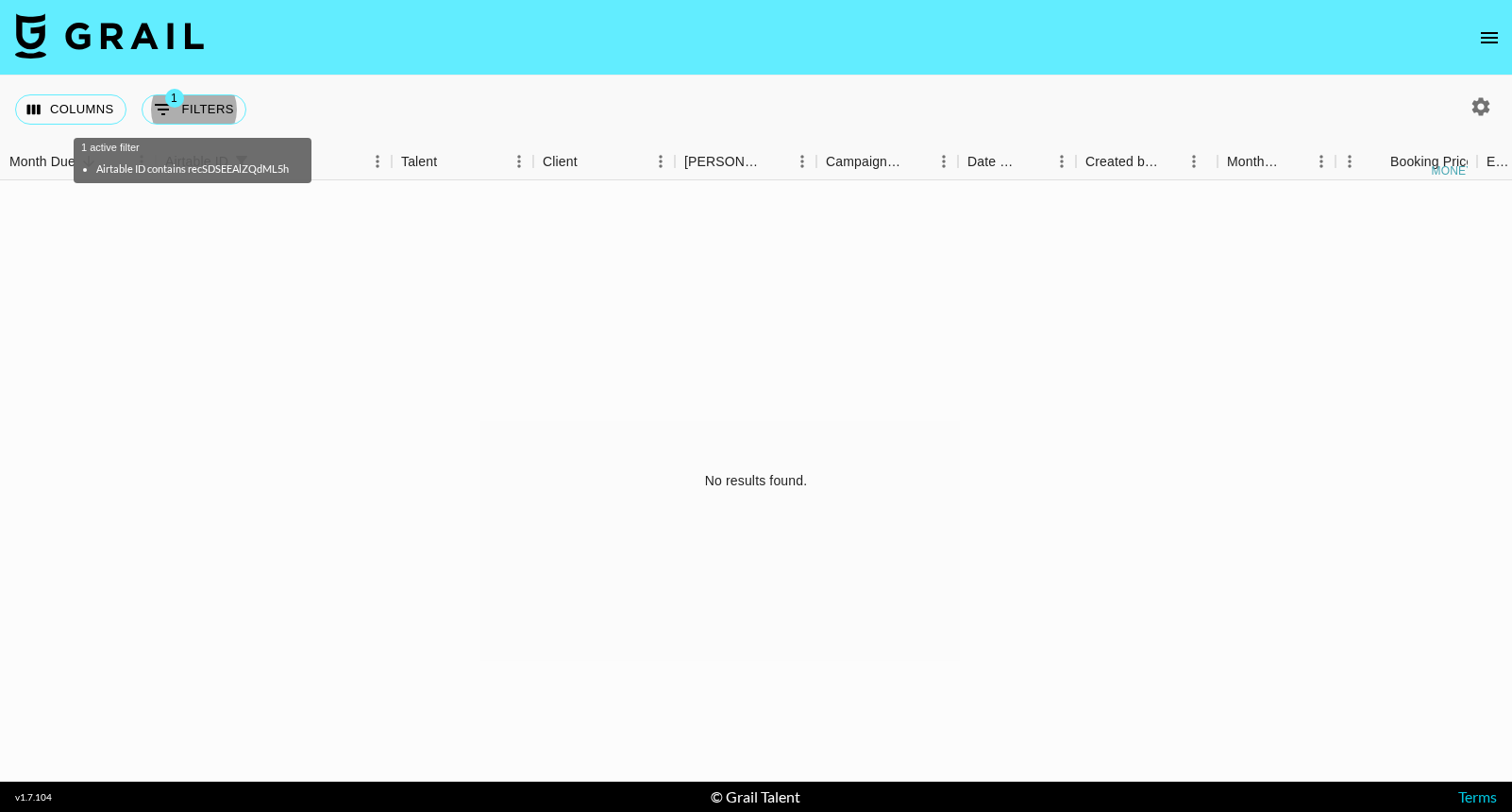 This screenshot has height=812, width=1512. I want to click on a: Terms, so click(1477, 795).